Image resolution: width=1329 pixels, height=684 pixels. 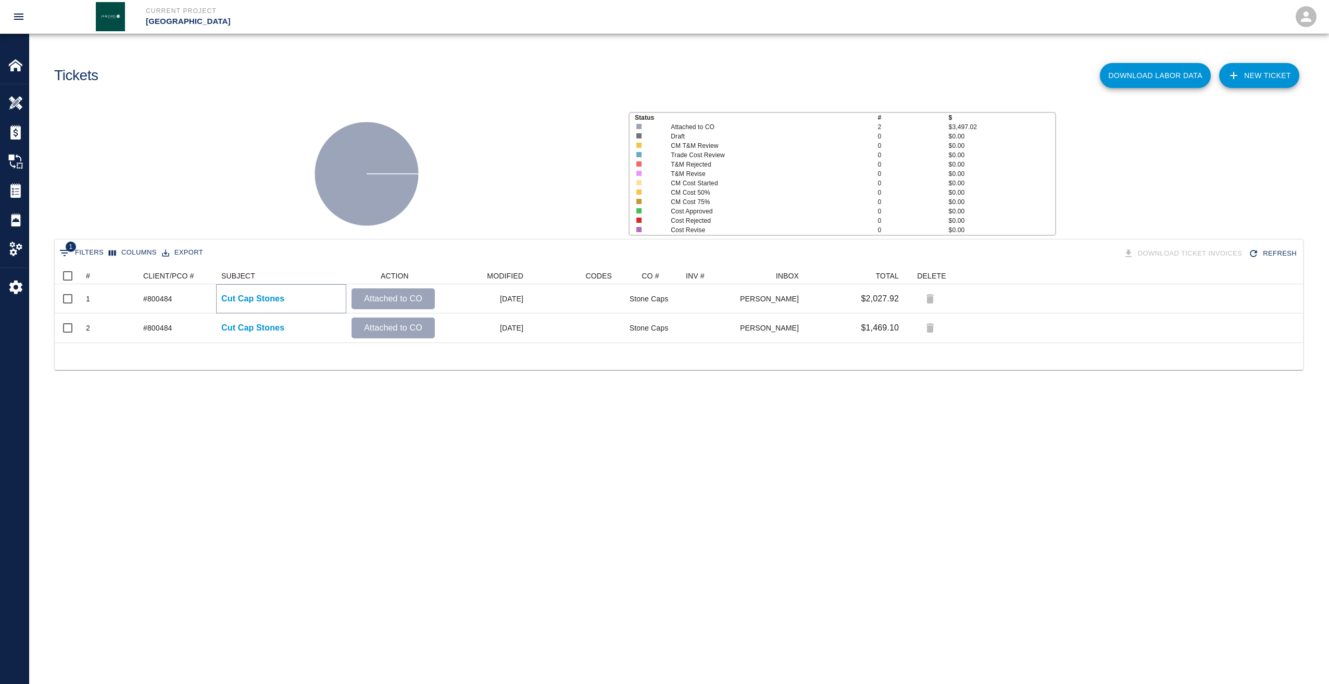 I want to click on div: 2, so click(x=88, y=328).